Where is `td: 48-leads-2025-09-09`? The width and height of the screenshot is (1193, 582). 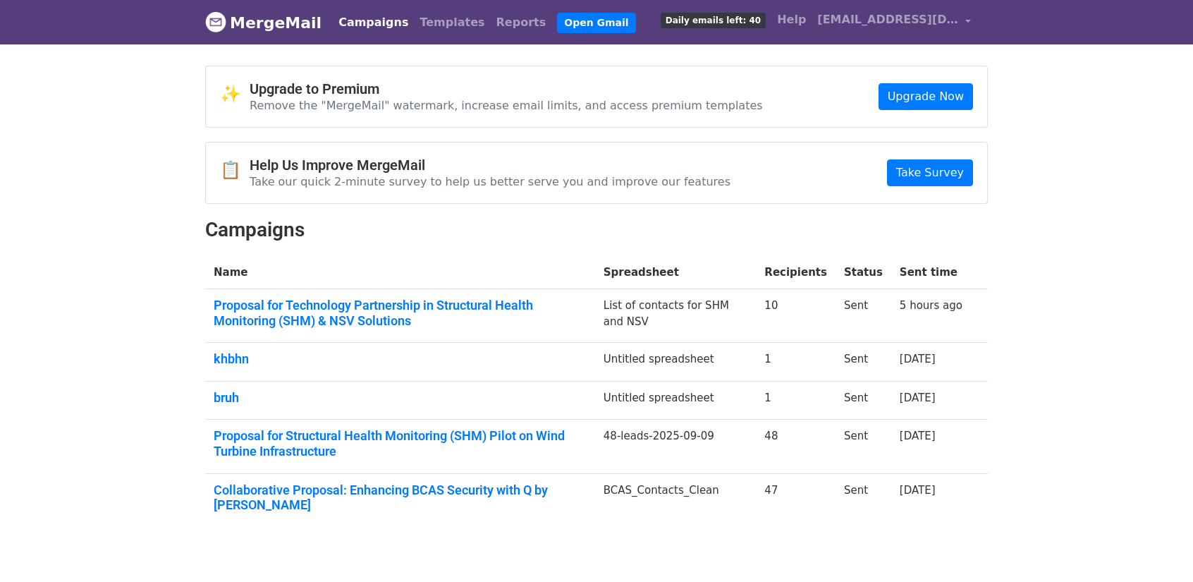
td: 48-leads-2025-09-09 is located at coordinates (675, 446).